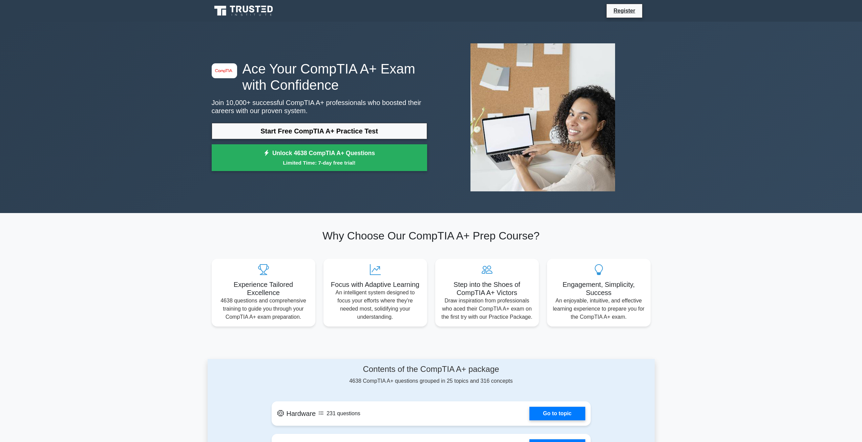  I want to click on small: Limited Time: 7-day free trial!, so click(319, 162).